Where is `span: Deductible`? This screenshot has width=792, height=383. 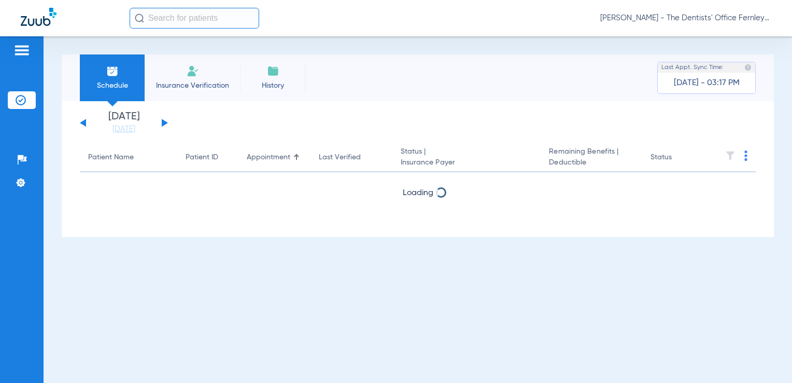
span: Deductible is located at coordinates (592, 162).